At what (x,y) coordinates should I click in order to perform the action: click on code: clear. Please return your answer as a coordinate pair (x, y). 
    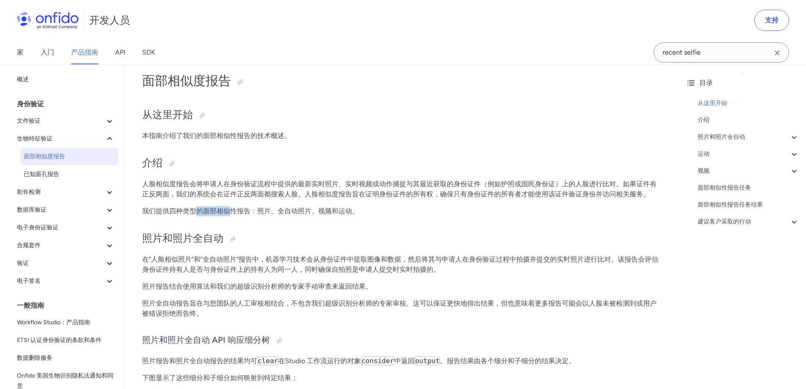
    Looking at the image, I should click on (268, 360).